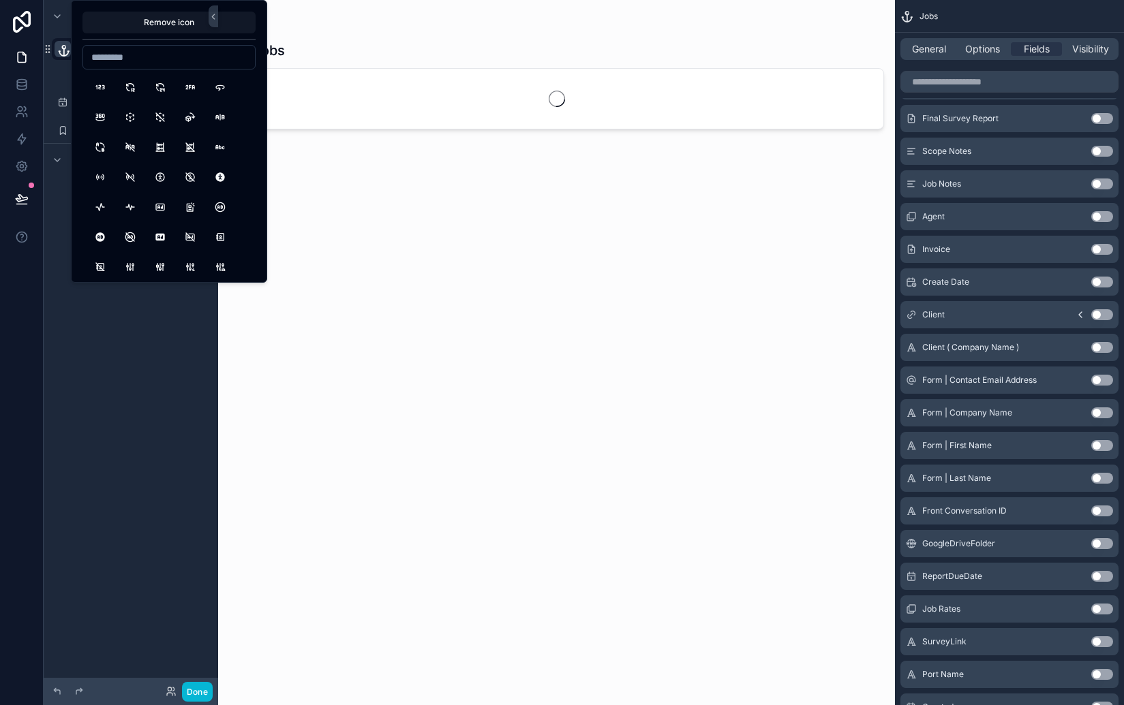  I want to click on span: Client, so click(933, 315).